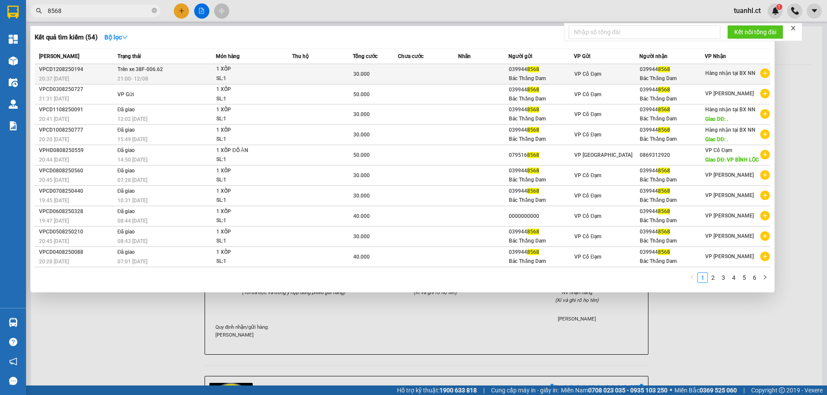 The width and height of the screenshot is (827, 395). Describe the element at coordinates (717, 140) in the screenshot. I see `span: Giao DĐ: .` at that location.